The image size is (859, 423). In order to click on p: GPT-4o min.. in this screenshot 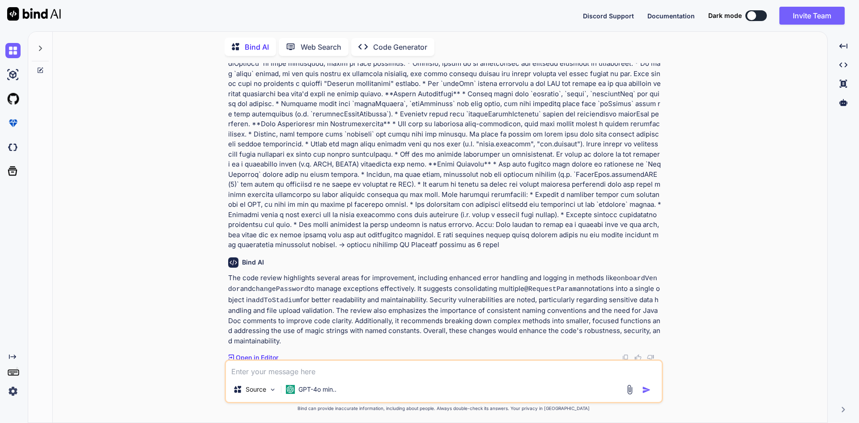, I will do `click(317, 389)`.